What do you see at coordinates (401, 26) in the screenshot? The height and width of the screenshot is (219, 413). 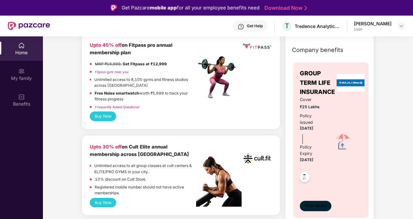 I see `img: svg+xml;base64,PHN2ZyBpZD0iRHJvcGRvd24tMzJ4MzIiIHhtbG5zPSJodHRwOi8vd3d3LnczLm9yZy8yMDAwL3N2ZyIgd2...` at bounding box center [401, 26].